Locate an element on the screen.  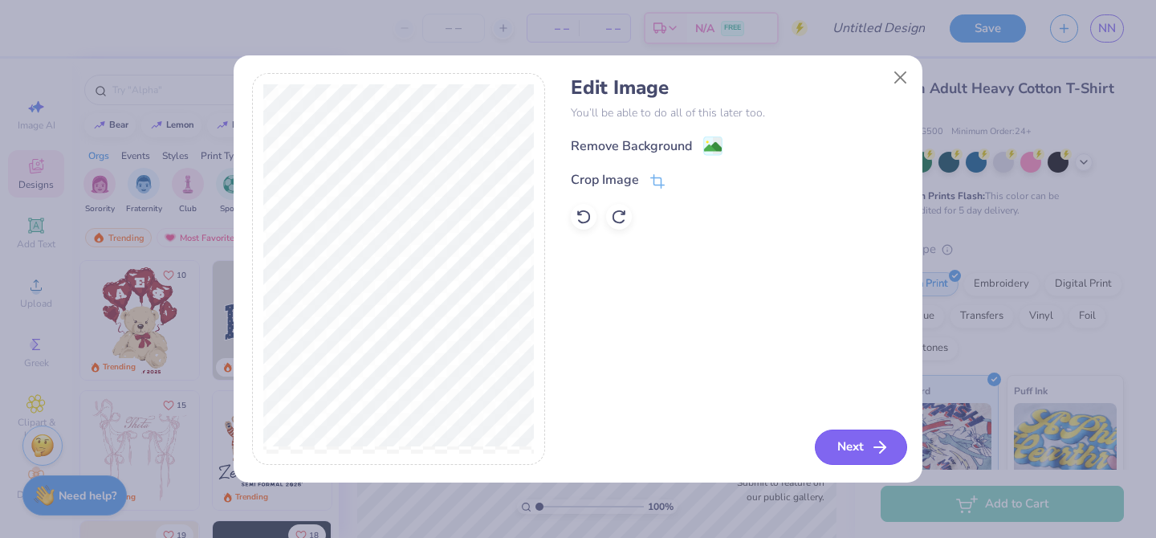
h4: Edit Image is located at coordinates (737, 87).